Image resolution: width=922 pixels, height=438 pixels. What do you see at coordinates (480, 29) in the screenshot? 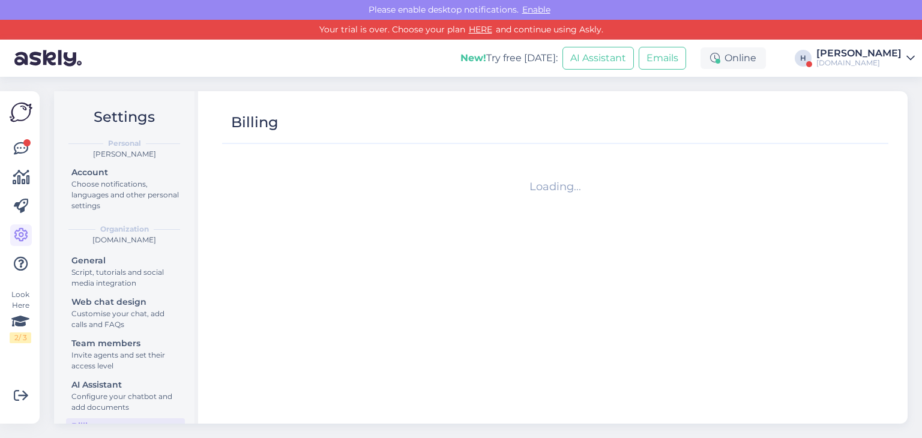
I see `a: HERE` at bounding box center [480, 29].